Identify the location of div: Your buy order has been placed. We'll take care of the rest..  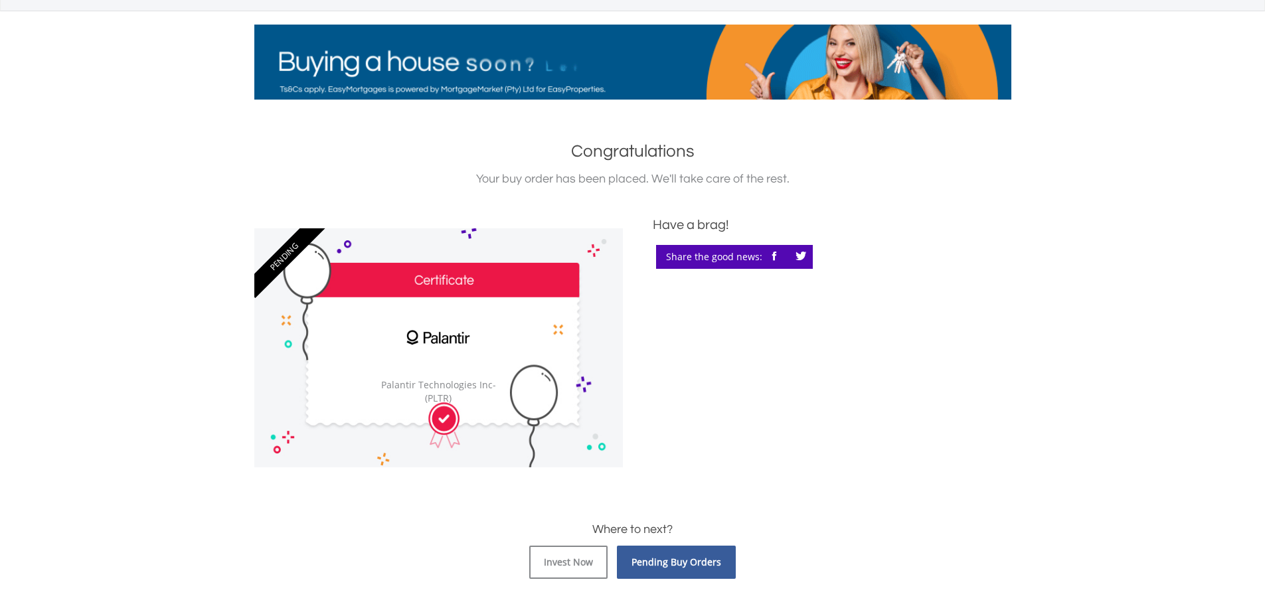
(633, 179).